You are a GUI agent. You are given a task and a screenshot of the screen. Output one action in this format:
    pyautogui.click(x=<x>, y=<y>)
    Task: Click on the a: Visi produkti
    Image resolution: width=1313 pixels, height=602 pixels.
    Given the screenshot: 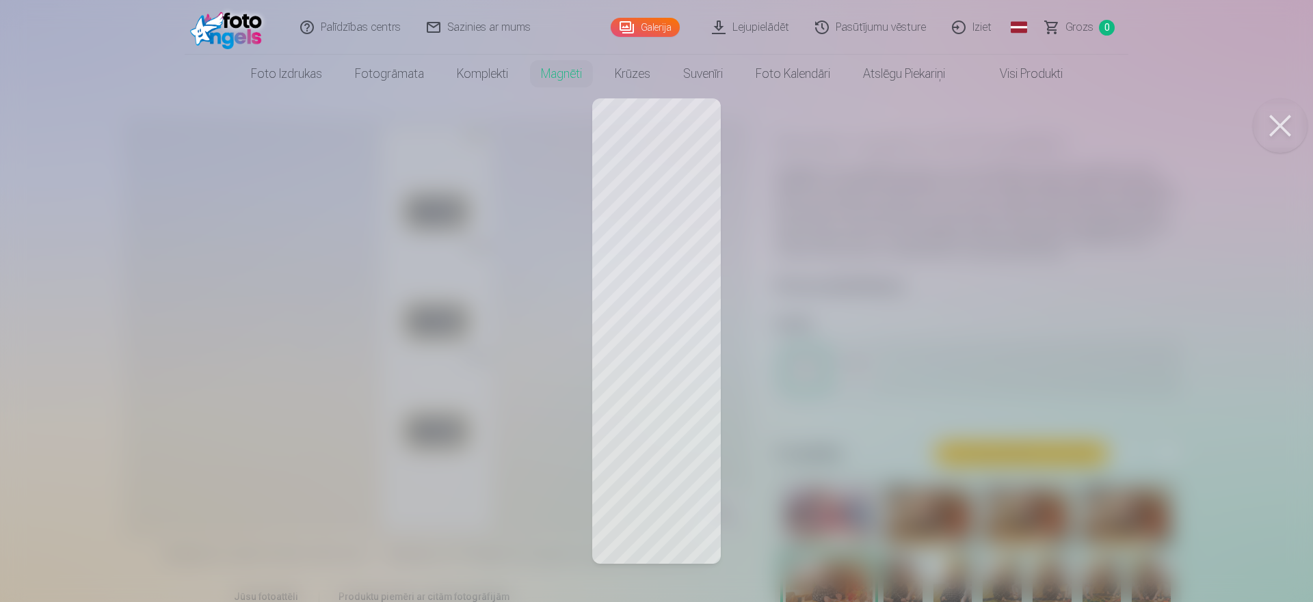 What is the action you would take?
    pyautogui.click(x=1020, y=74)
    